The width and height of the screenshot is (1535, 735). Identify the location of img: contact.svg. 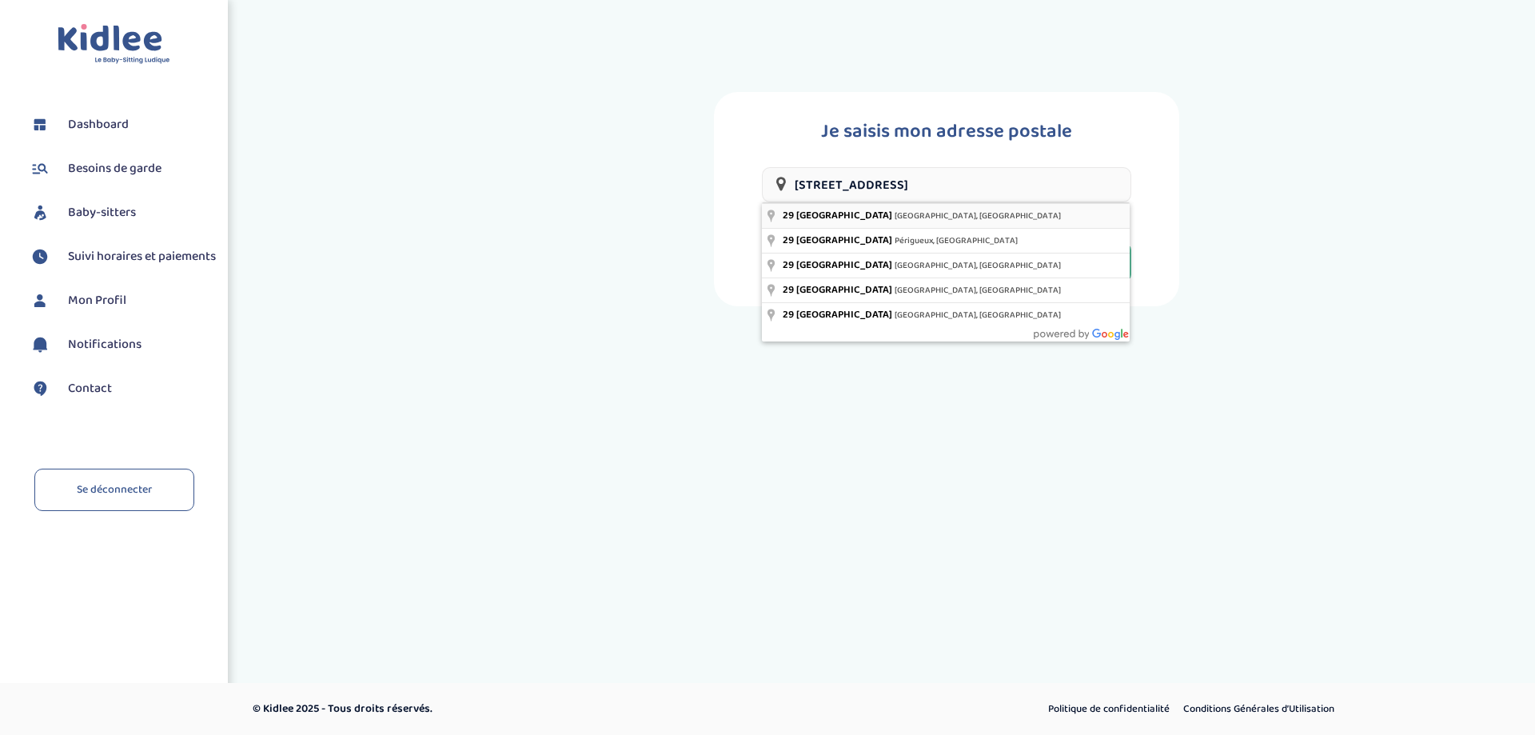
(40, 388).